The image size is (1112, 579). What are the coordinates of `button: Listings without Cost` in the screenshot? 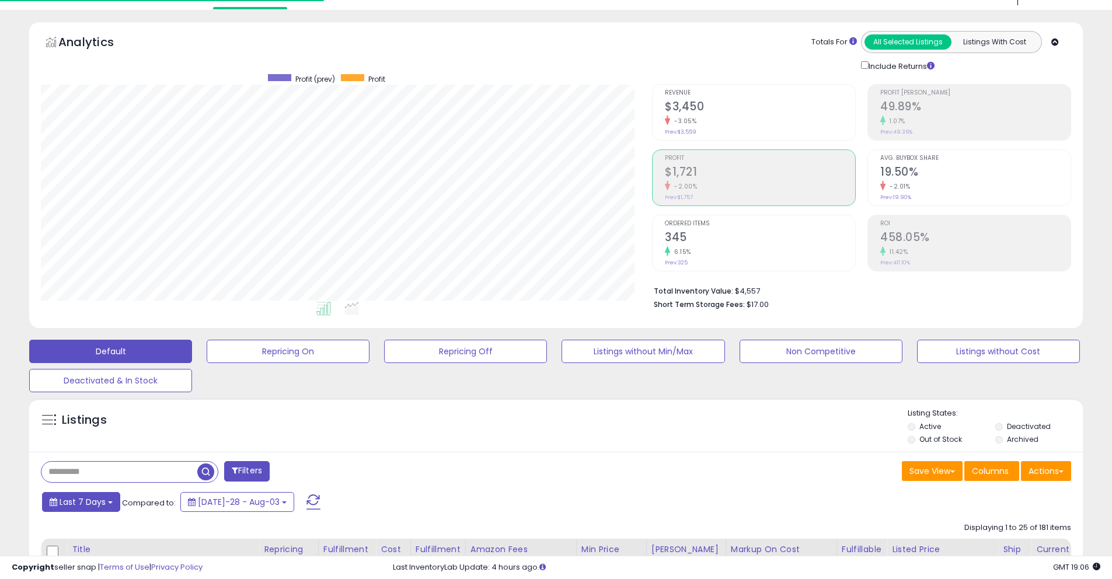 It's located at (998, 351).